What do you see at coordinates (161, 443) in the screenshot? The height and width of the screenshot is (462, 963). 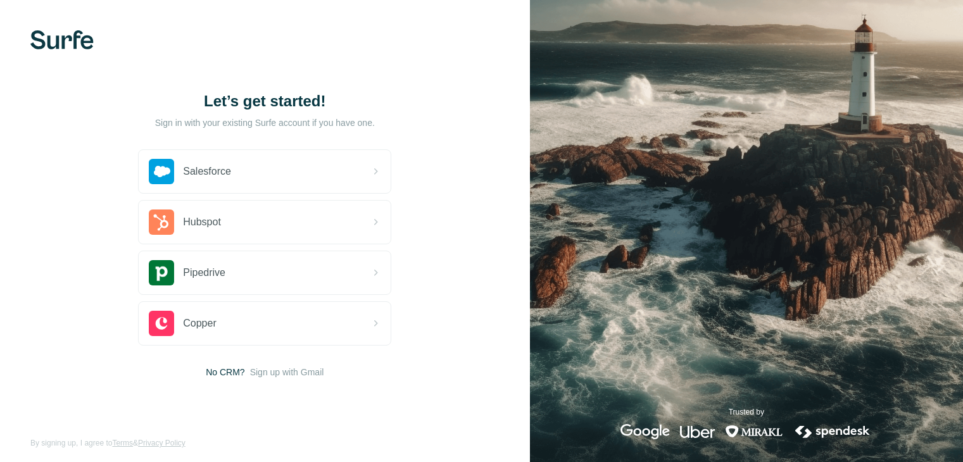 I see `a: Privacy Policy` at bounding box center [161, 443].